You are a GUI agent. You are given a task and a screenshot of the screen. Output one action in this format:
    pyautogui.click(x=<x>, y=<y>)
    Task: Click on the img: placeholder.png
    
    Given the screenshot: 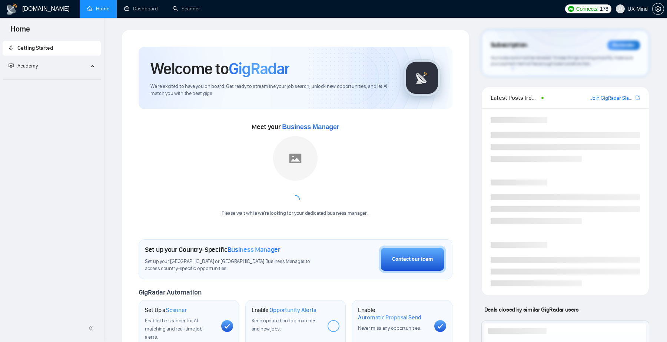 What is the action you would take?
    pyautogui.click(x=295, y=158)
    